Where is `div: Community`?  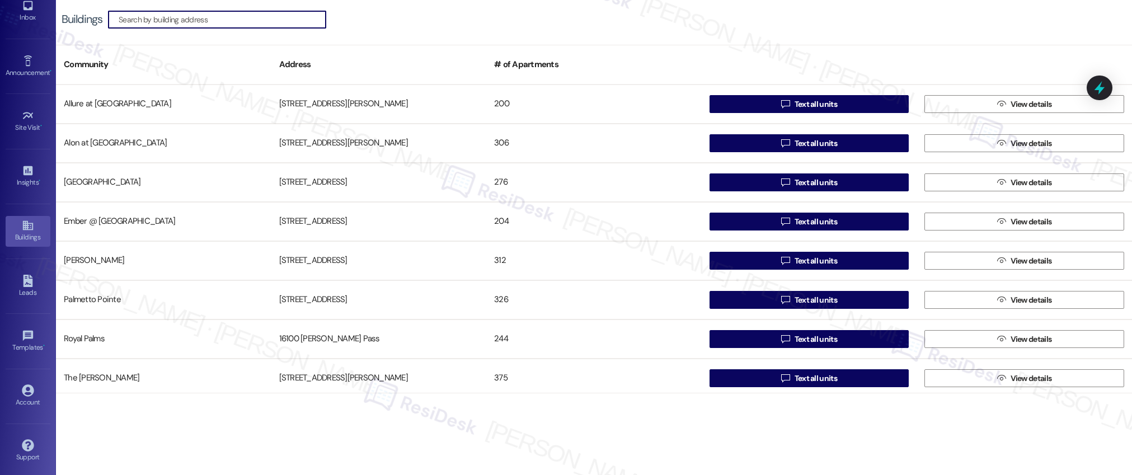 div: Community is located at coordinates (163, 64).